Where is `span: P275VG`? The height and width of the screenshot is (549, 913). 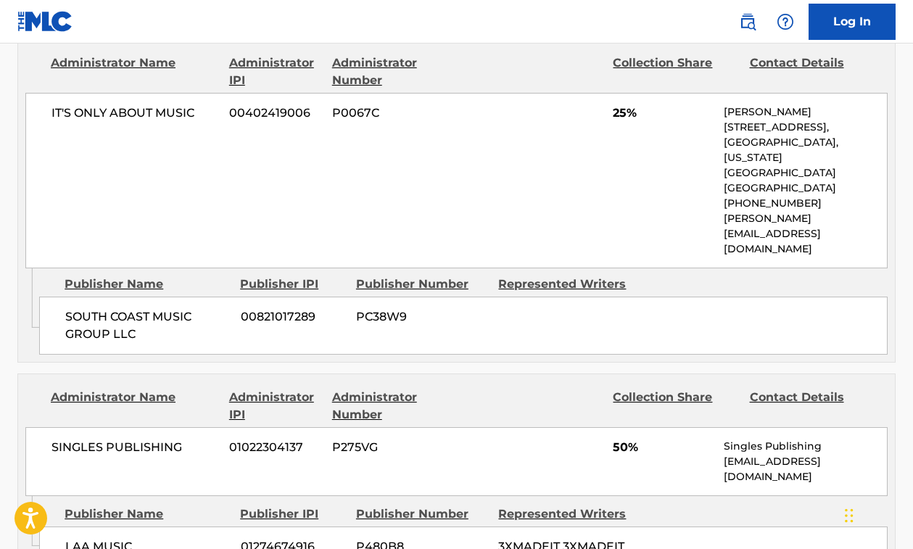
span: P275VG is located at coordinates (395, 448).